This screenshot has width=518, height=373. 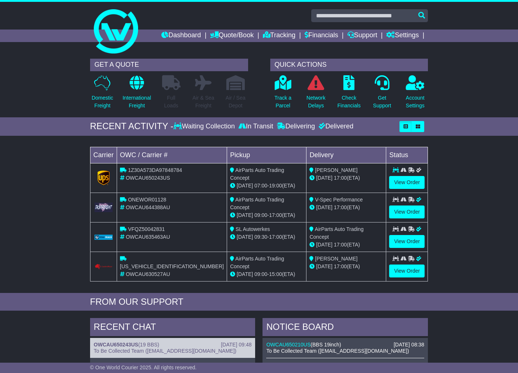 I want to click on p: Air / Sea Depot, so click(x=236, y=102).